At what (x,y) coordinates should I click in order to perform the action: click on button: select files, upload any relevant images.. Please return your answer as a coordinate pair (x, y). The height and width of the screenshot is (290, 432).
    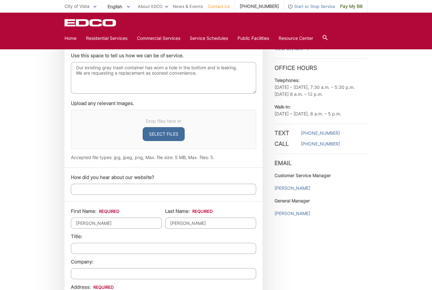
    Looking at the image, I should click on (164, 134).